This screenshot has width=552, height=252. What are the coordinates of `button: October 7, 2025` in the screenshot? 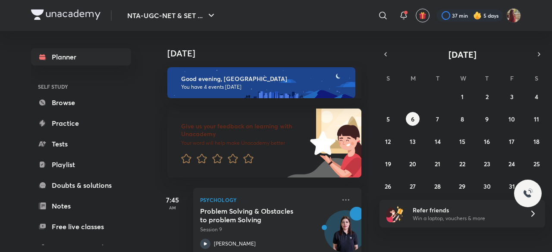 It's located at (438, 119).